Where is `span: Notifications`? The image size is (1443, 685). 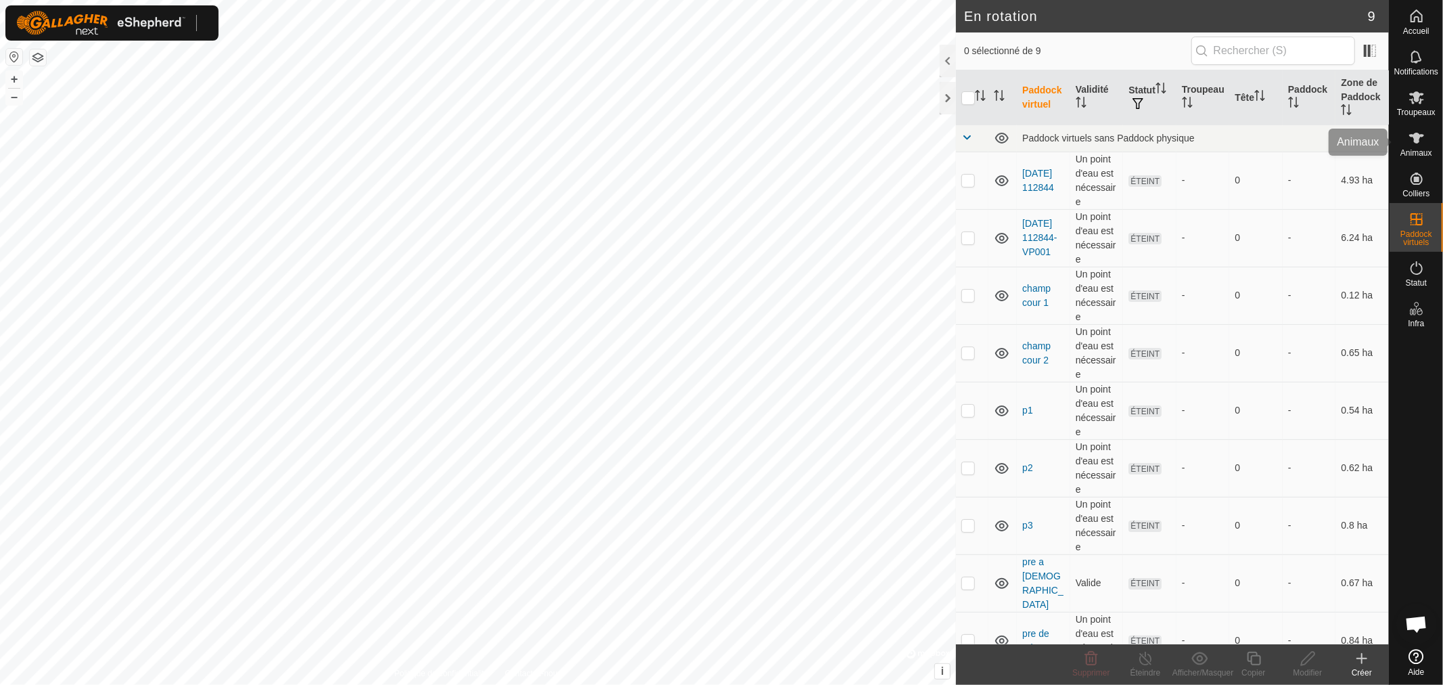 span: Notifications is located at coordinates (1416, 72).